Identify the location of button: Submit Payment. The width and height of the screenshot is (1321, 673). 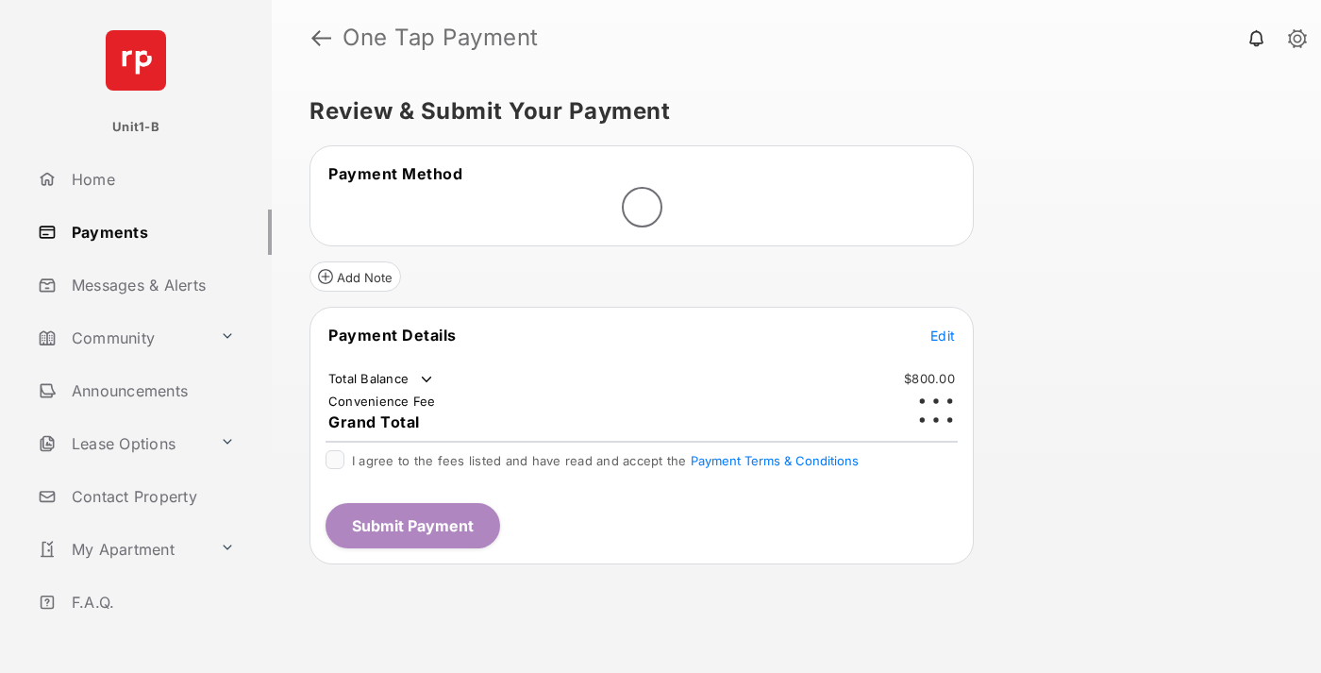
(412, 526).